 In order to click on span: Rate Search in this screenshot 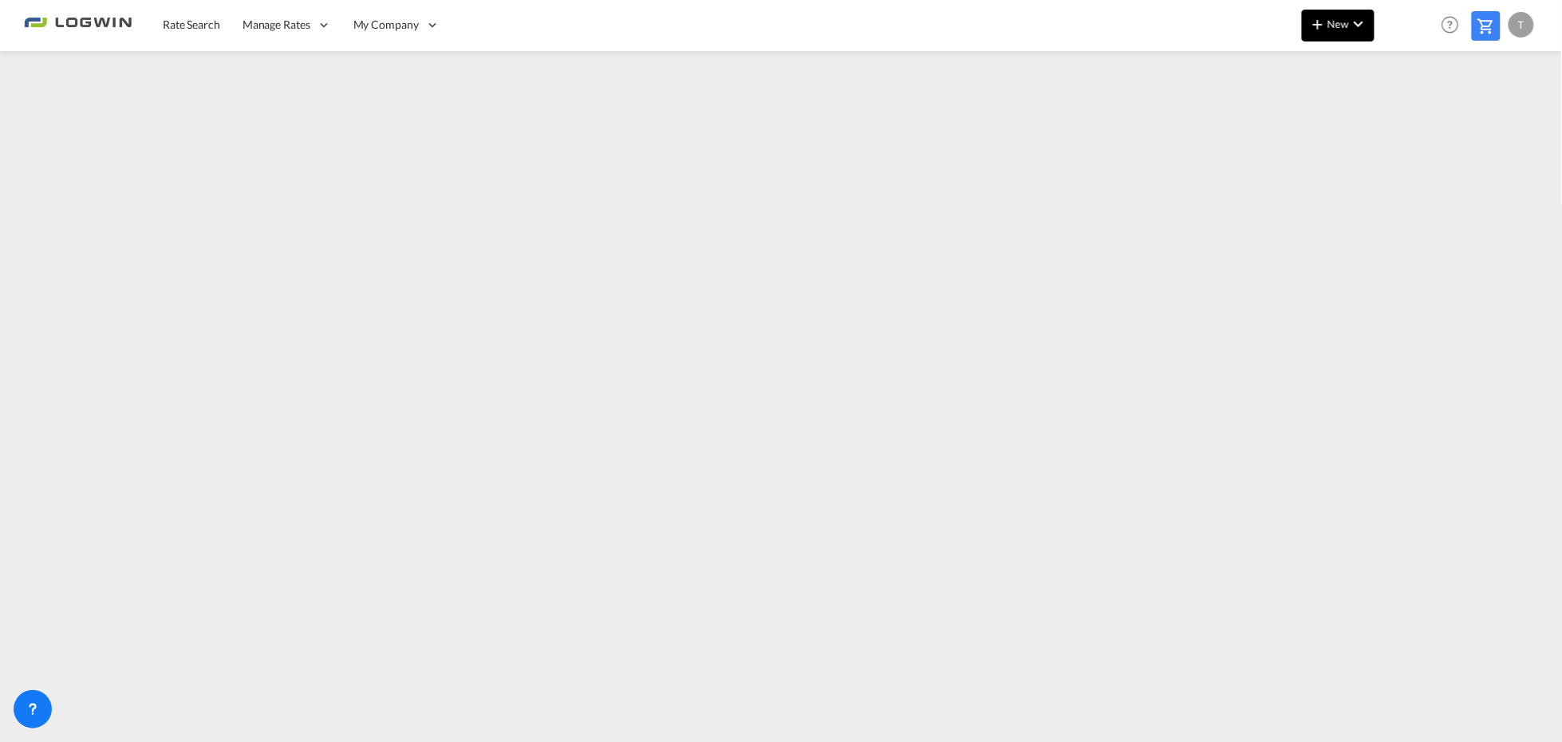, I will do `click(191, 24)`.